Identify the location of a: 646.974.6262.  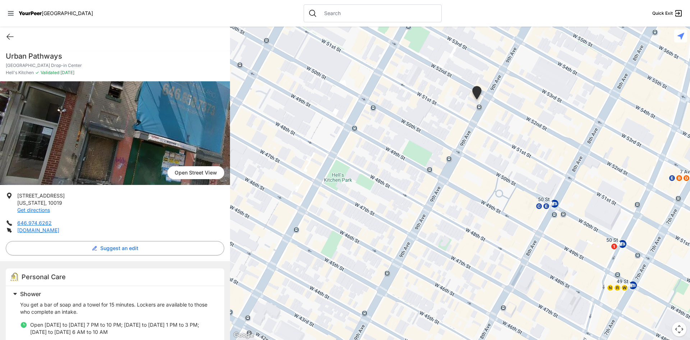
(34, 222).